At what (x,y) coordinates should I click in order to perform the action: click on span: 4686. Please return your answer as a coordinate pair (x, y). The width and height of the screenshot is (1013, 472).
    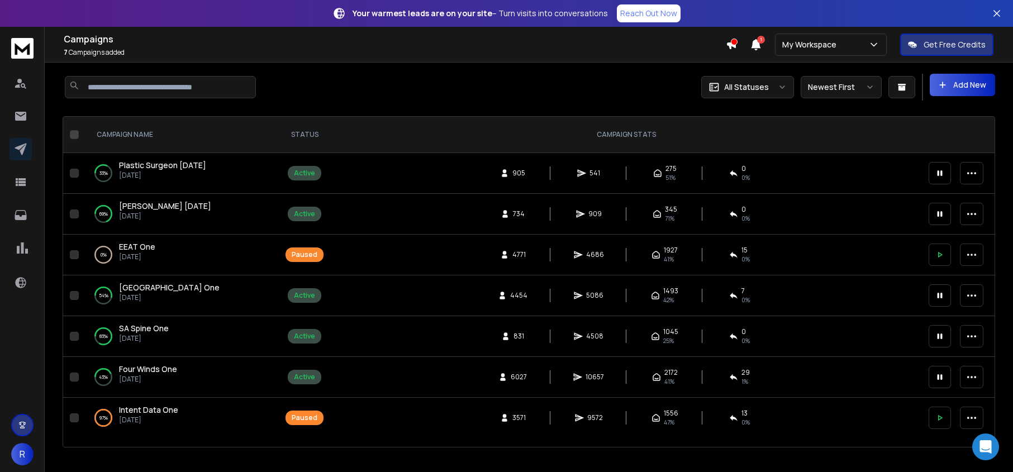
    Looking at the image, I should click on (595, 255).